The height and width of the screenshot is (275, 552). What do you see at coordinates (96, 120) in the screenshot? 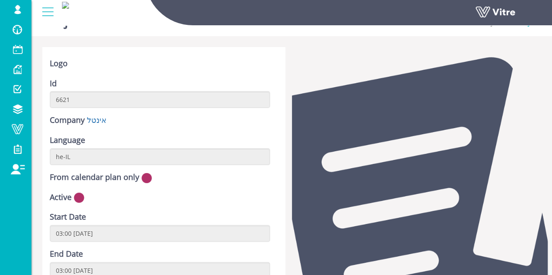
I see `a: אינטל` at bounding box center [96, 120].